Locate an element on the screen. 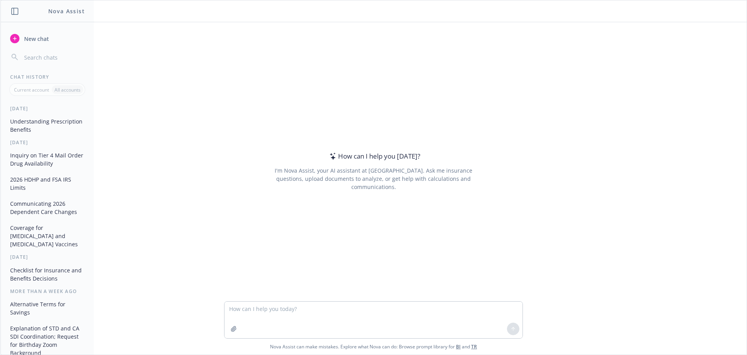  h1: Nova Assist is located at coordinates (67, 11).